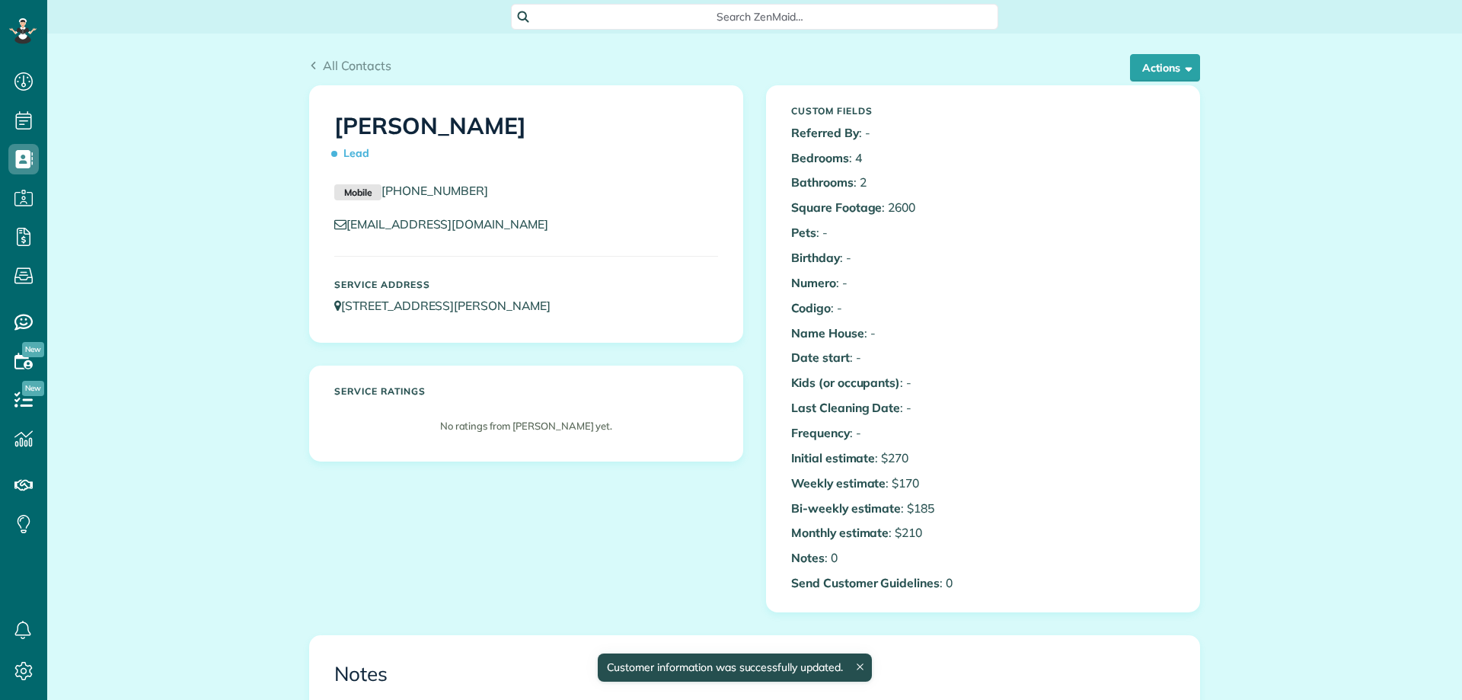 This screenshot has width=1462, height=700. Describe the element at coordinates (836, 207) in the screenshot. I see `b: Square Footage` at that location.